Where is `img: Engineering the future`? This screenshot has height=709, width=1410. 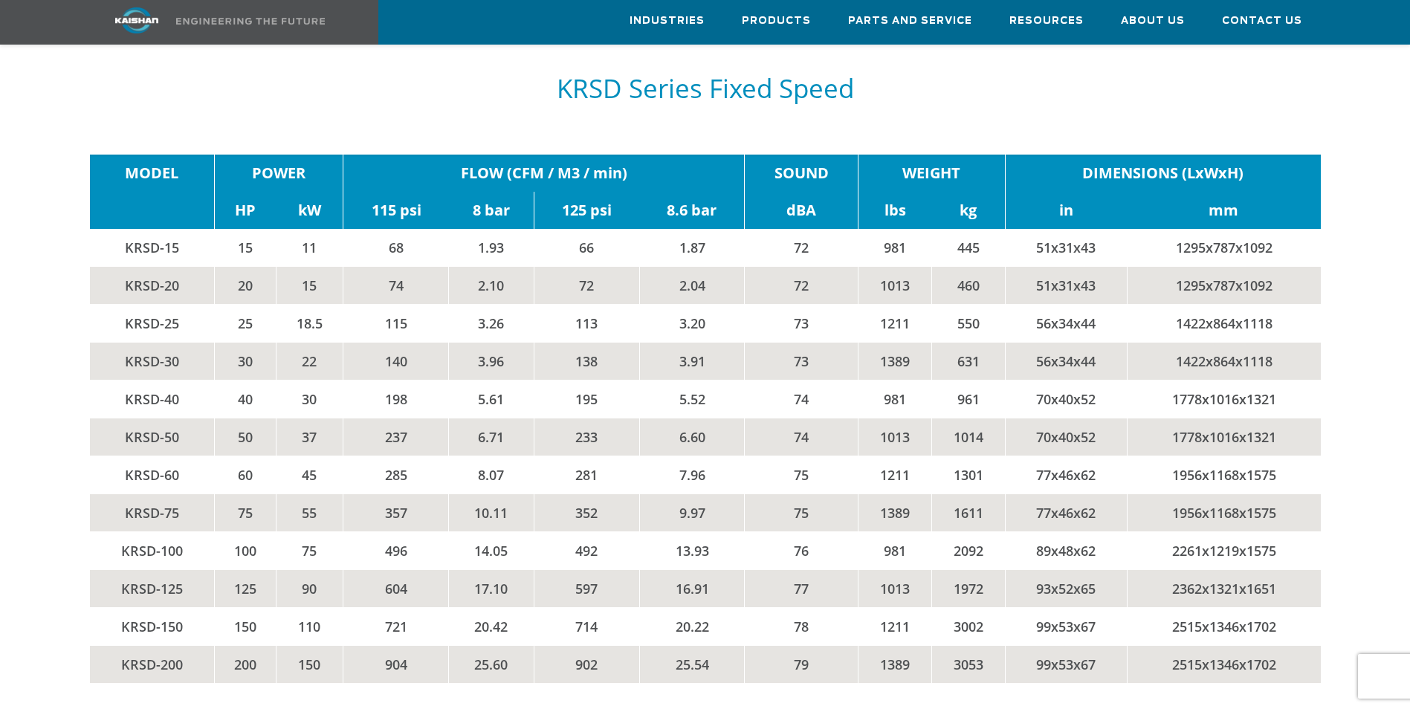
img: Engineering the future is located at coordinates (250, 21).